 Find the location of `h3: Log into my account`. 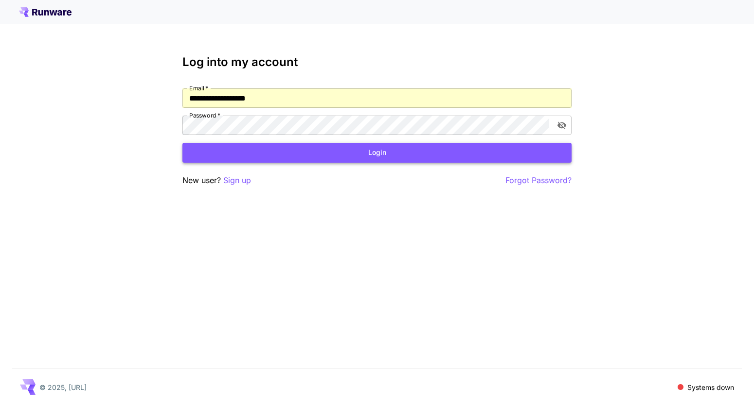

h3: Log into my account is located at coordinates (377, 62).